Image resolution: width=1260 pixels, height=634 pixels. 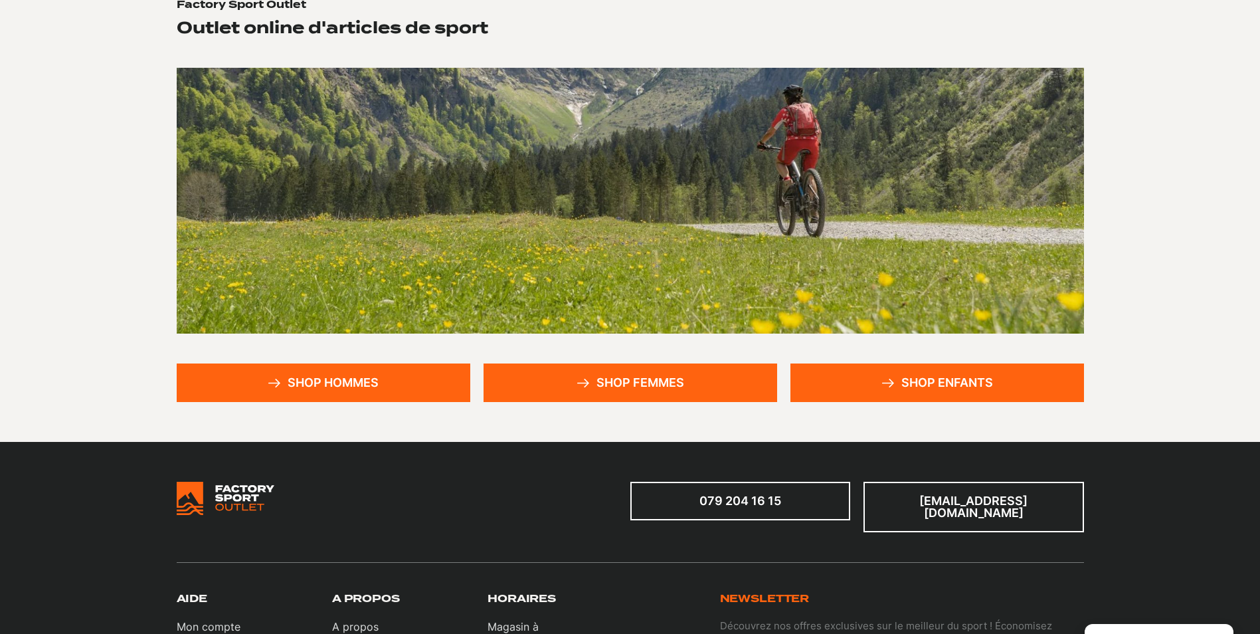 I want to click on h2: Outlet online d'articles de sport, so click(x=332, y=27).